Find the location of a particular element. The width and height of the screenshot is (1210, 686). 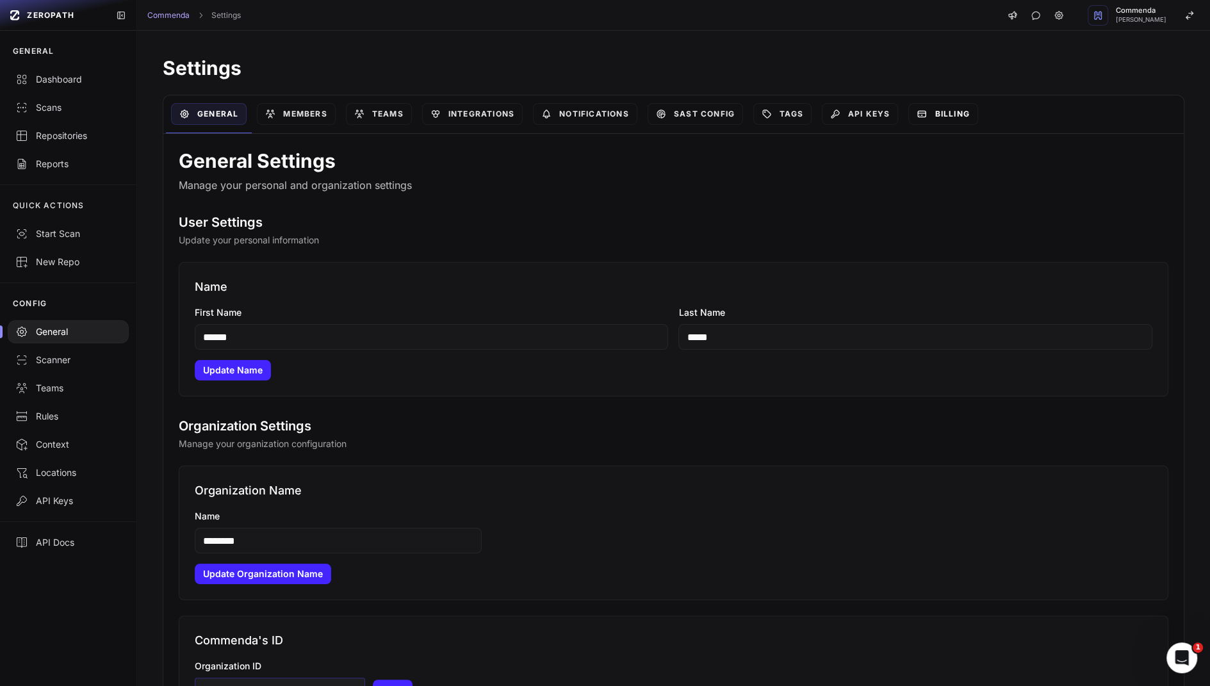

span: 1 is located at coordinates (1198, 648).